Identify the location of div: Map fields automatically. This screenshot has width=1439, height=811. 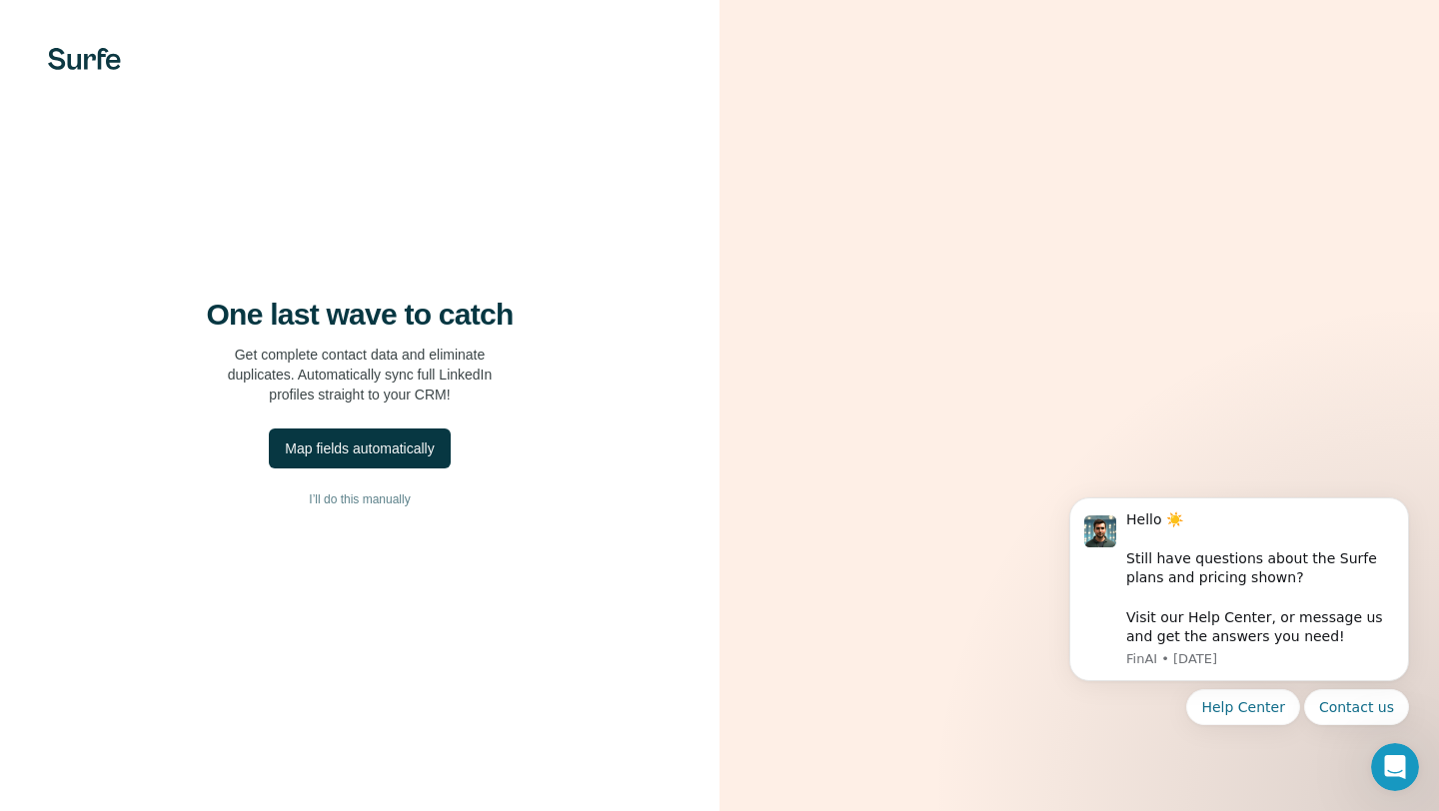
(359, 449).